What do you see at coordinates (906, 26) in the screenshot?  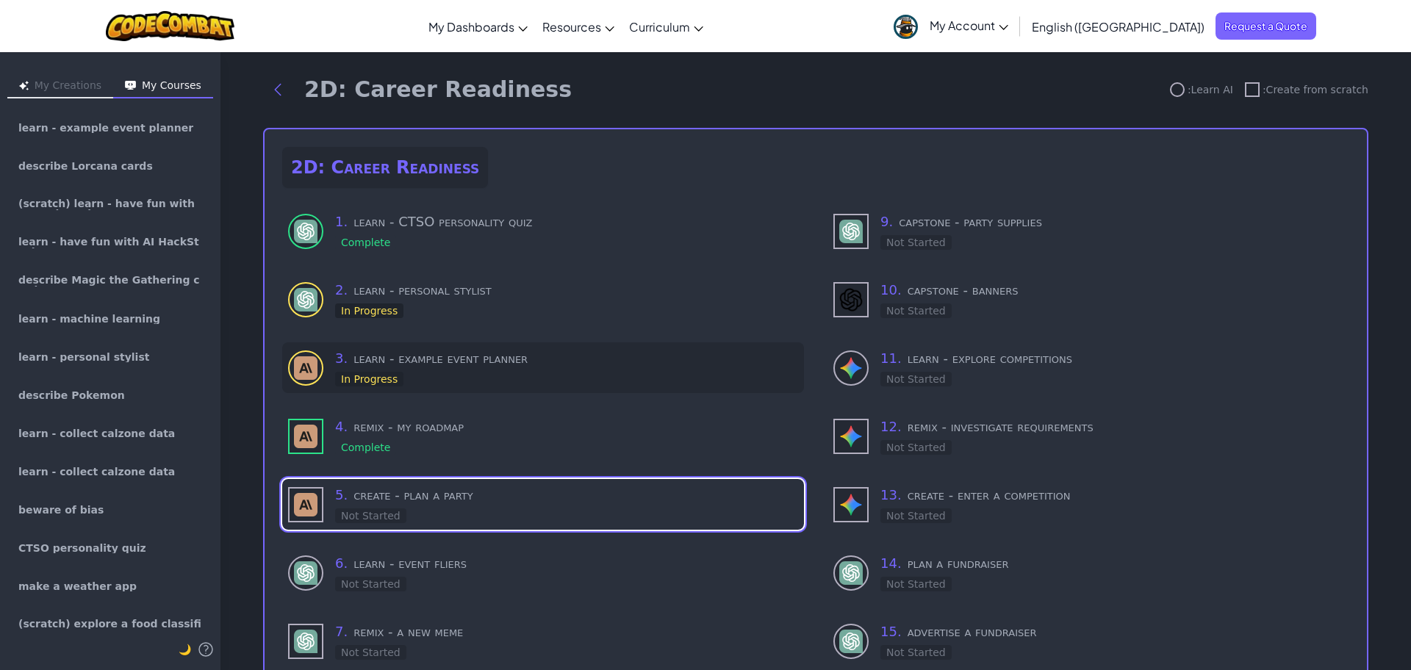 I see `img: avatar` at bounding box center [906, 26].